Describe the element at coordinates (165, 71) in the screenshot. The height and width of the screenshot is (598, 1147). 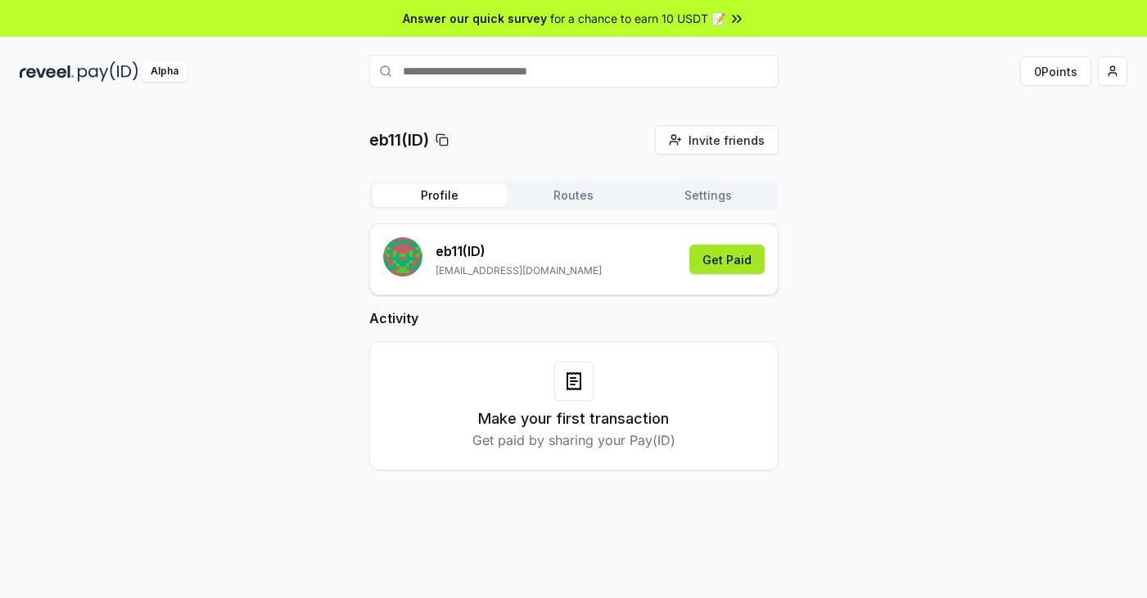
I see `div: Alpha` at that location.